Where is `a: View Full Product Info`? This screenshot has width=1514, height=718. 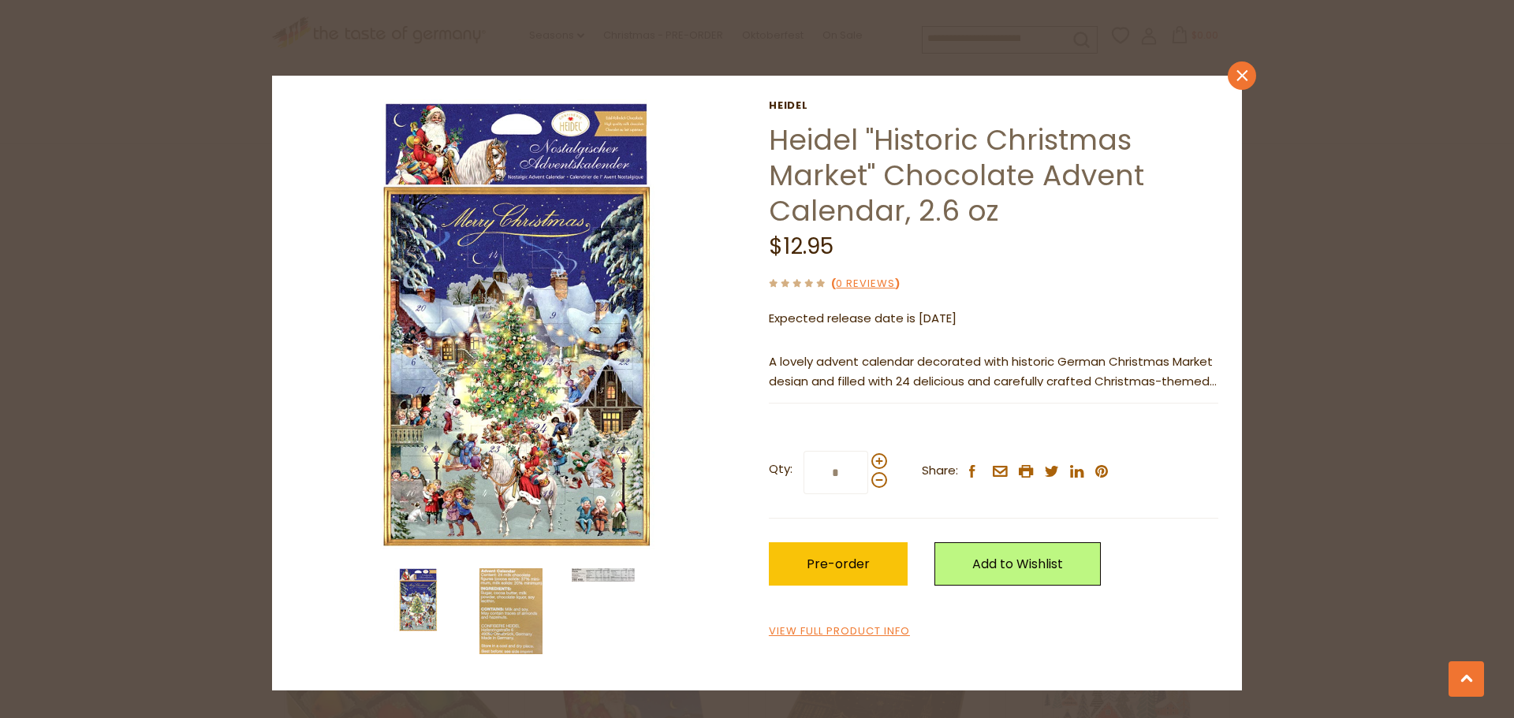 a: View Full Product Info is located at coordinates (839, 632).